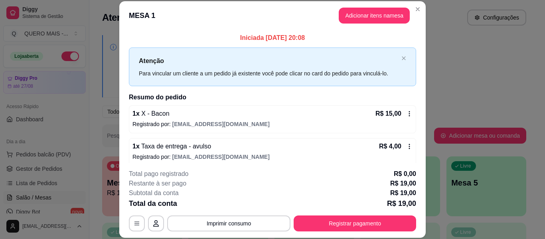  I want to click on p: R$ 15,00, so click(388, 114).